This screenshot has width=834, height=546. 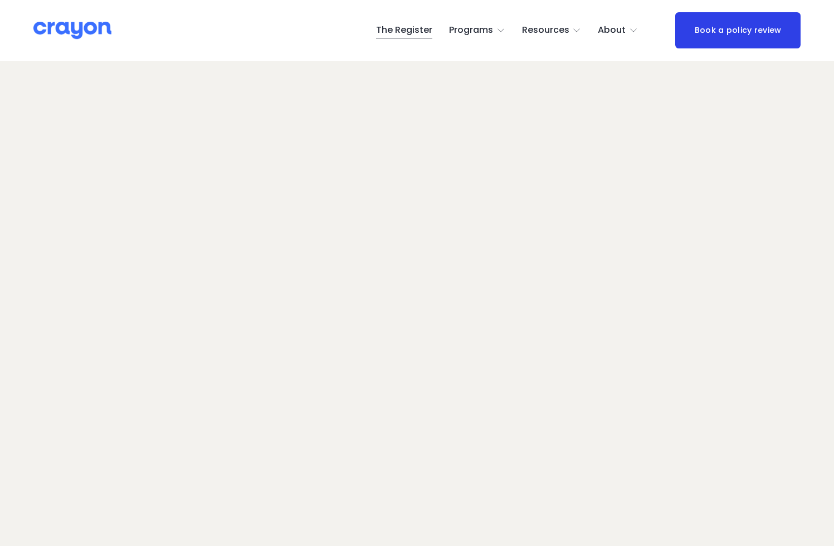 What do you see at coordinates (737, 30) in the screenshot?
I see `a: Book a policy review` at bounding box center [737, 30].